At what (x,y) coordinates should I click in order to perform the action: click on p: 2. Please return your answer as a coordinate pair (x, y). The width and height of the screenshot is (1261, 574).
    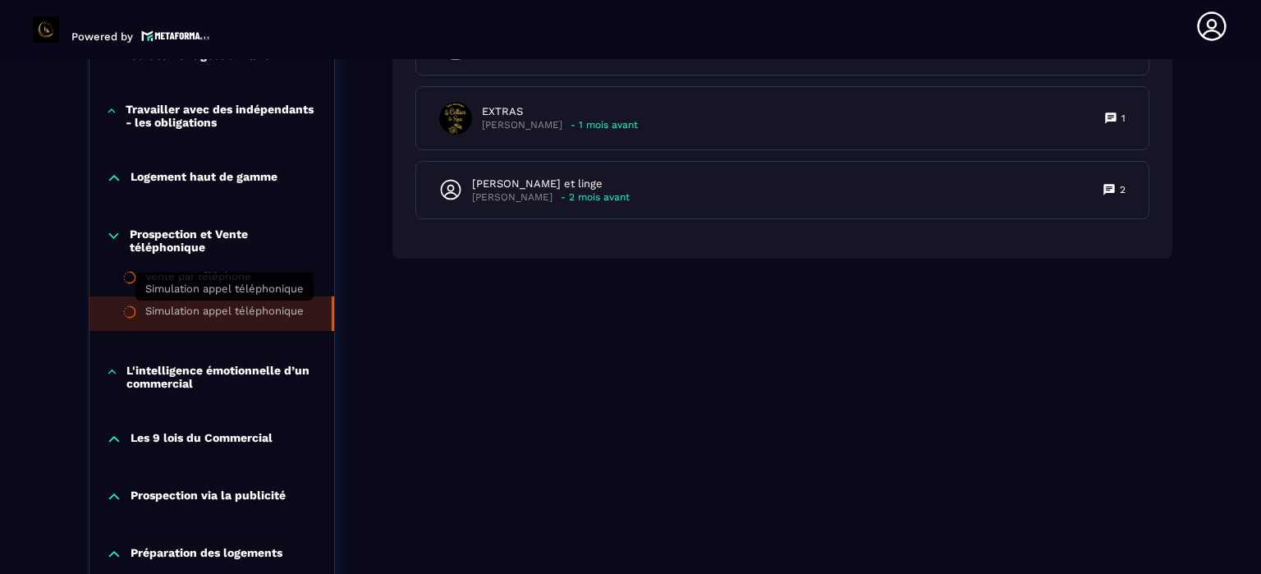
    Looking at the image, I should click on (1123, 190).